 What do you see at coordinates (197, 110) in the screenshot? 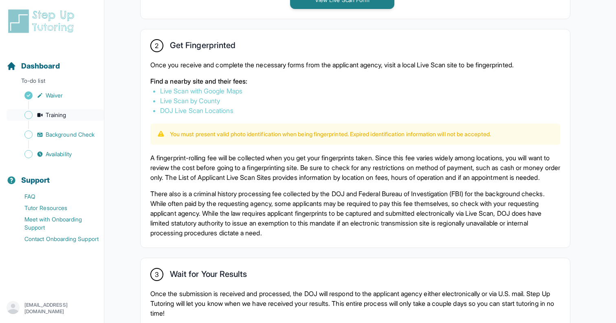
I see `a: DOJ Live Scan Locations` at bounding box center [197, 110].